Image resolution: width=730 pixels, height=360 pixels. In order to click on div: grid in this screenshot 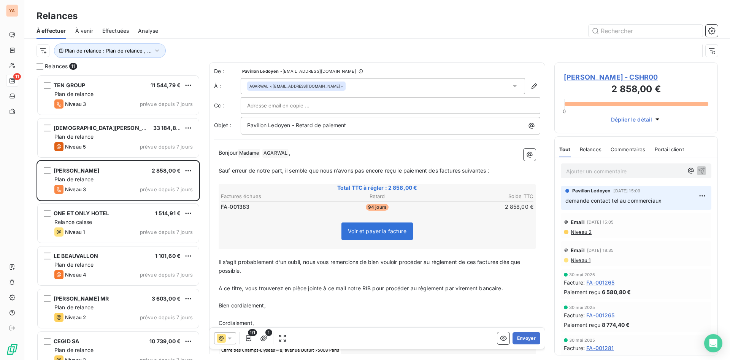, I will do `click(118, 217)`.